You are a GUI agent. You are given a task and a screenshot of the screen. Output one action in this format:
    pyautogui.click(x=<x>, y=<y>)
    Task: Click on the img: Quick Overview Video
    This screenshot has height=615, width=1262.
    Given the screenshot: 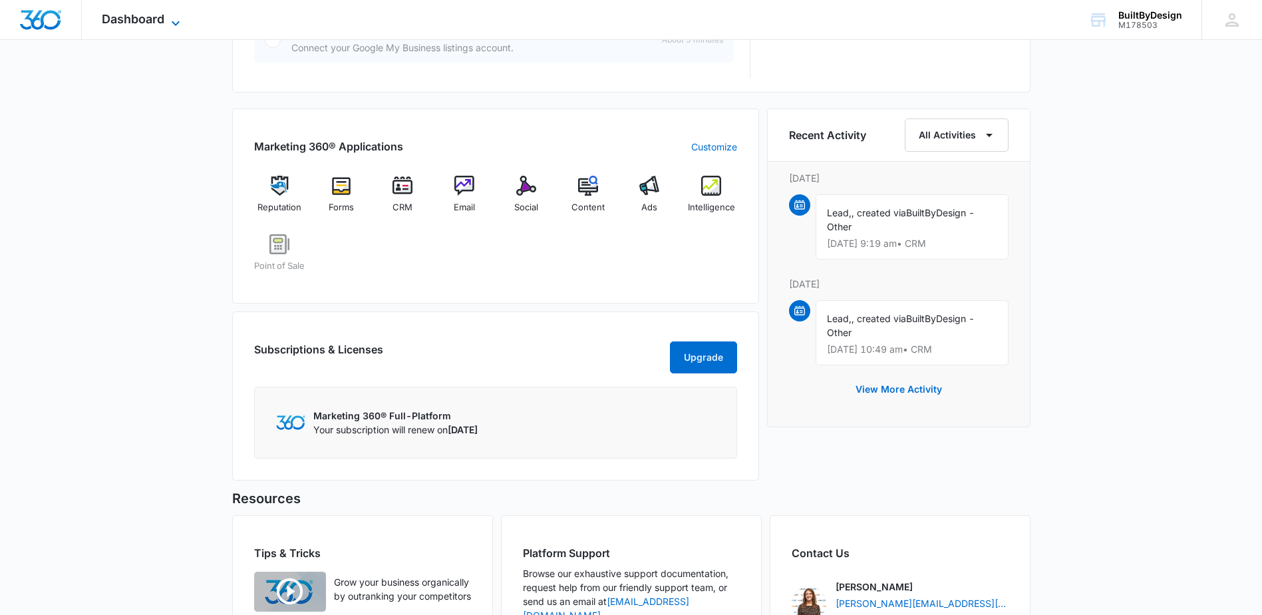 What is the action you would take?
    pyautogui.click(x=290, y=592)
    